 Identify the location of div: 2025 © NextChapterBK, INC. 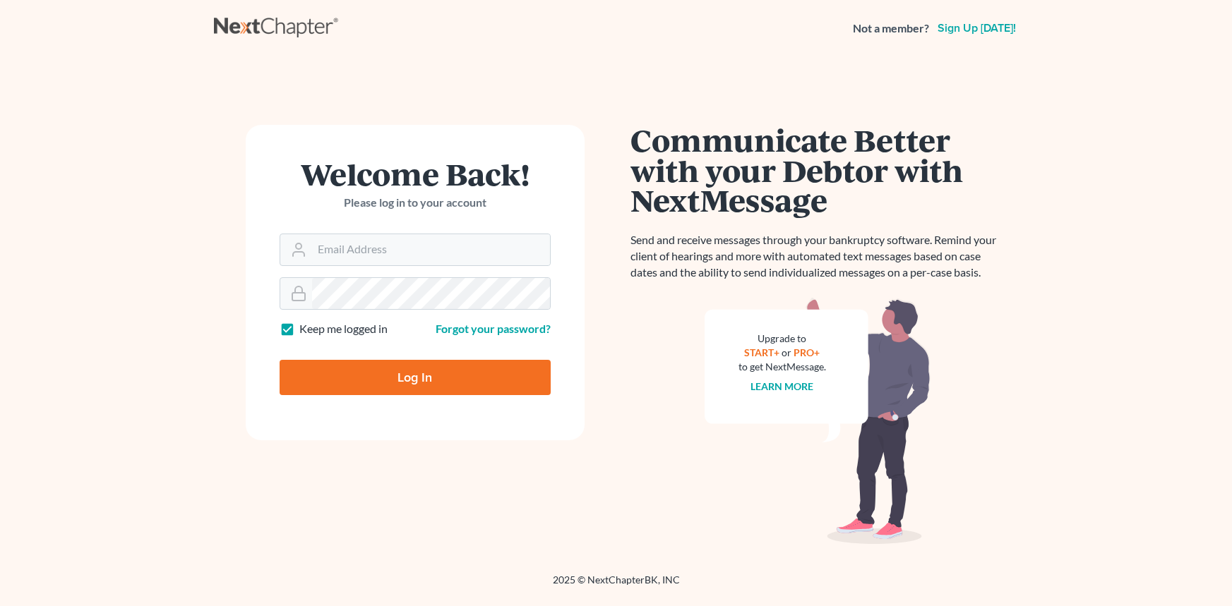
(616, 586).